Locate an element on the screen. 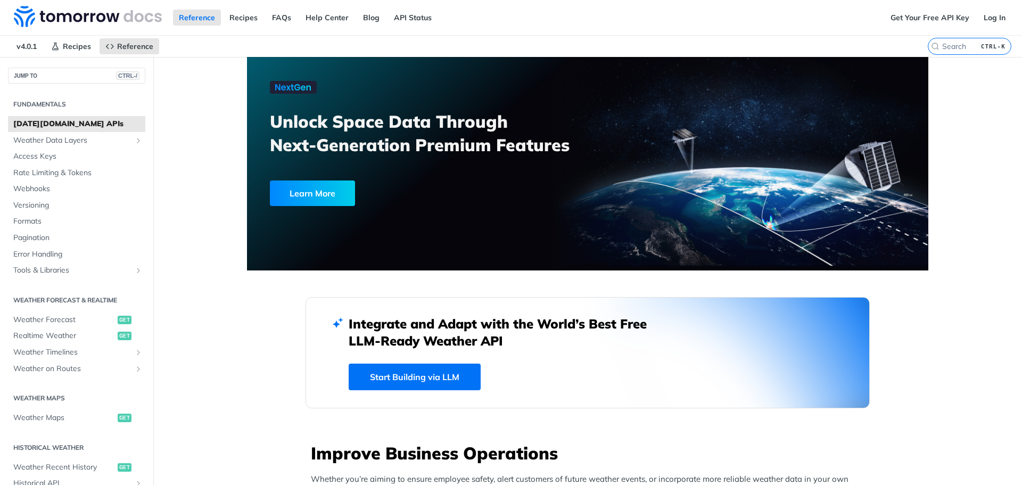 The image size is (1022, 485). span: Reference is located at coordinates (135, 46).